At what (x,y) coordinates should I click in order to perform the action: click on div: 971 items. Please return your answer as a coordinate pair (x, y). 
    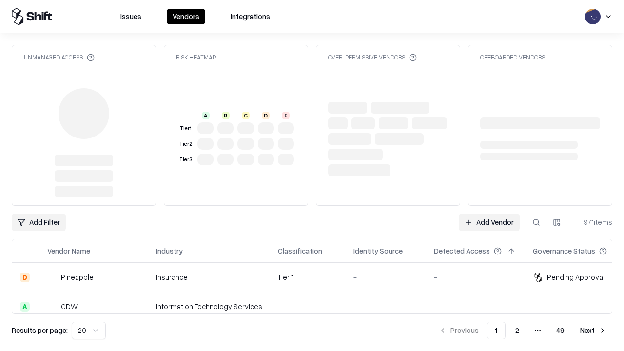
    Looking at the image, I should click on (593, 222).